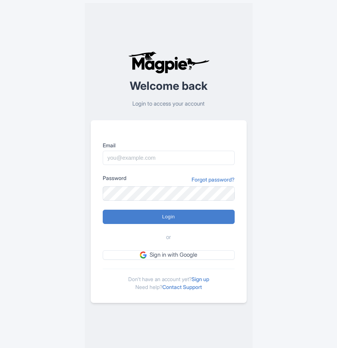  What do you see at coordinates (143, 254) in the screenshot?
I see `img: google.svg` at bounding box center [143, 254].